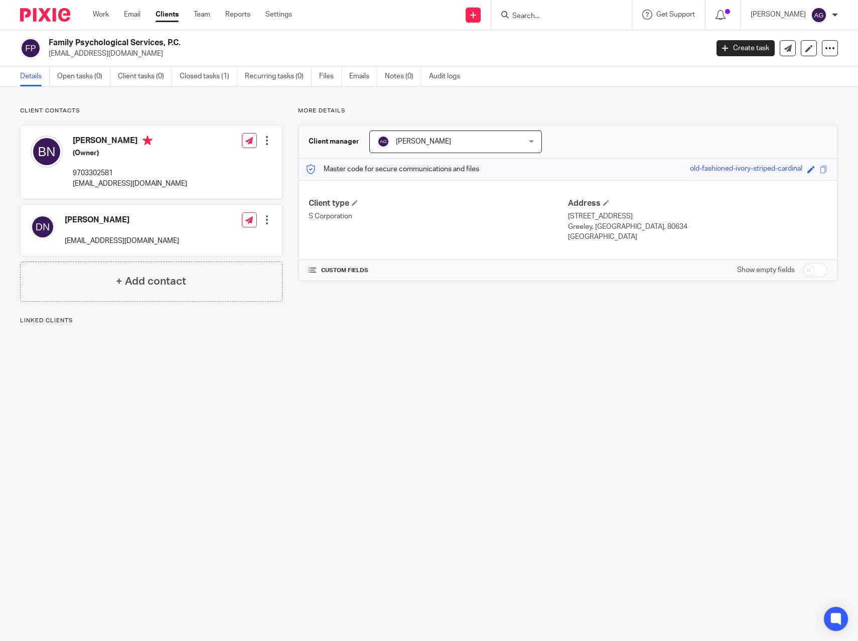 The width and height of the screenshot is (858, 641). I want to click on label: Show empty fields, so click(765, 270).